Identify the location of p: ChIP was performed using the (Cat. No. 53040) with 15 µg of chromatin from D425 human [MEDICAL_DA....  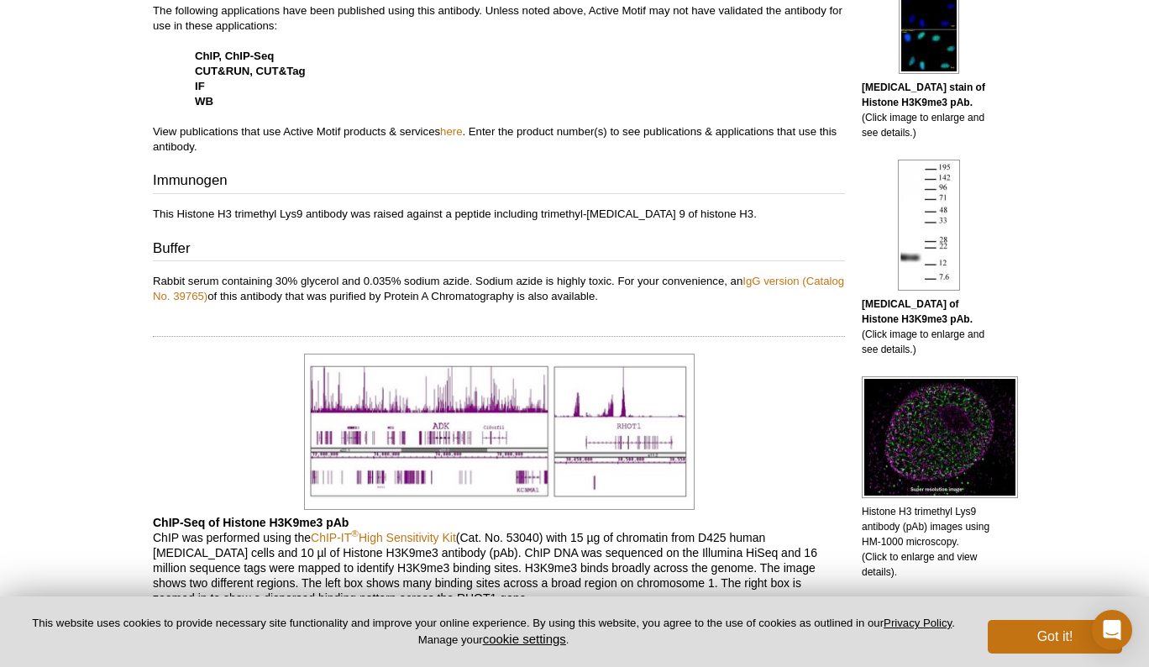
(499, 560).